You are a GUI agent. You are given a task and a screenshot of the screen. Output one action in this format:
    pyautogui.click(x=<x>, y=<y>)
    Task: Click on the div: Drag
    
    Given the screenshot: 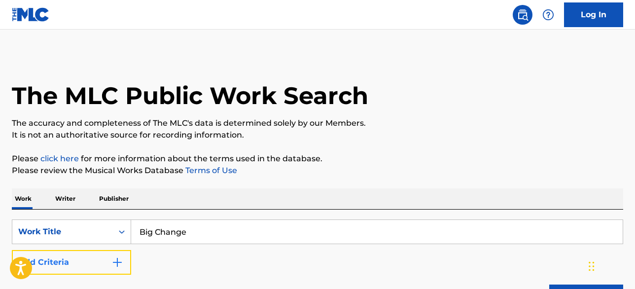 What is the action you would take?
    pyautogui.click(x=591, y=266)
    